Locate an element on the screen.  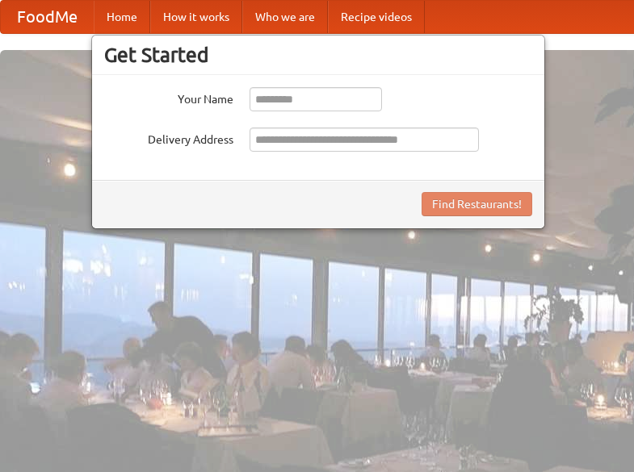
a: How it works is located at coordinates (196, 17).